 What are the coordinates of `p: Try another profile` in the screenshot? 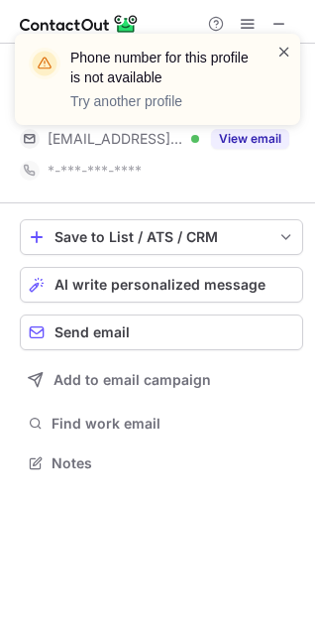 It's located at (162, 101).